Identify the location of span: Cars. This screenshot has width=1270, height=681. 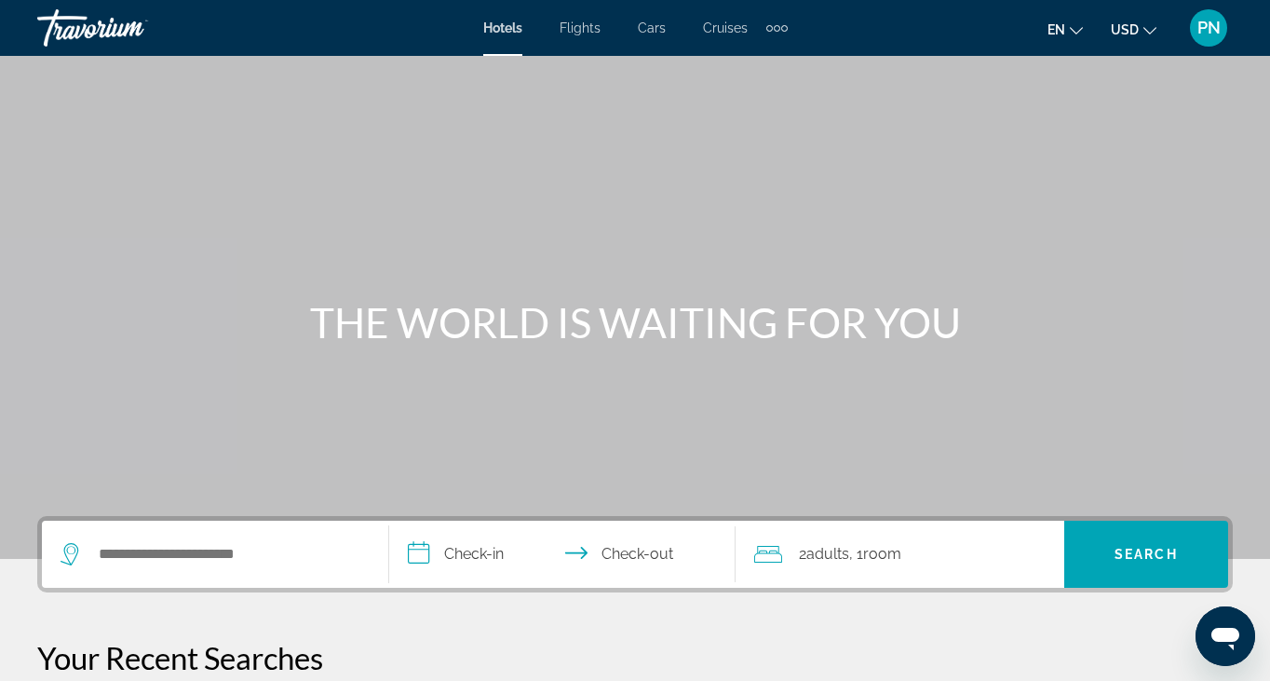
(652, 28).